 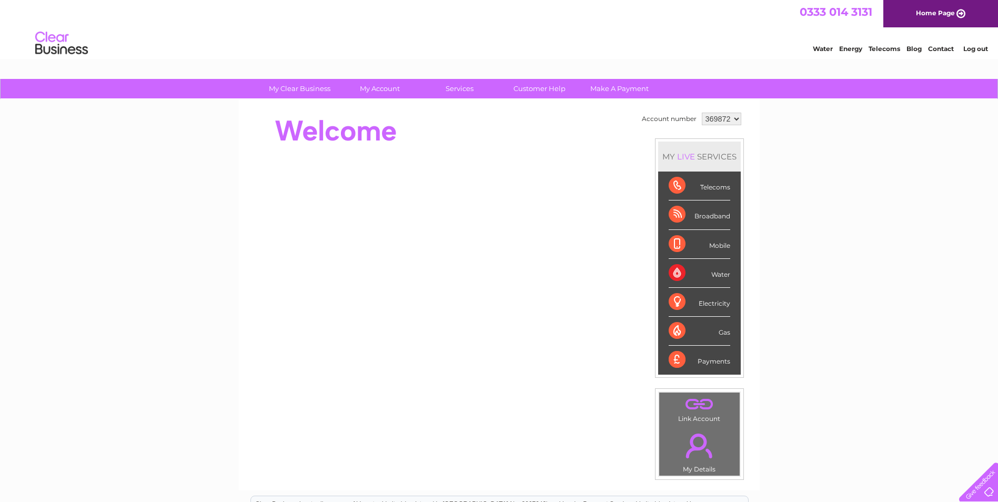 What do you see at coordinates (299, 88) in the screenshot?
I see `a: My Clear Business` at bounding box center [299, 88].